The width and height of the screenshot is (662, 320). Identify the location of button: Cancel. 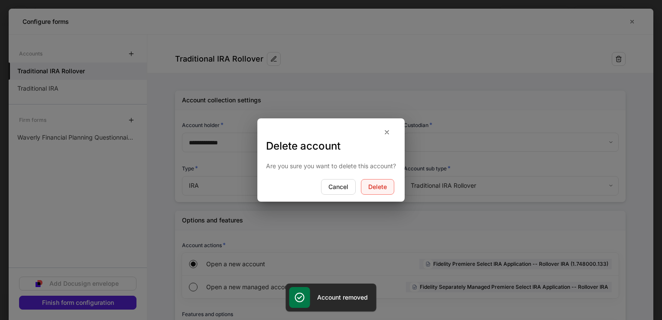
(338, 187).